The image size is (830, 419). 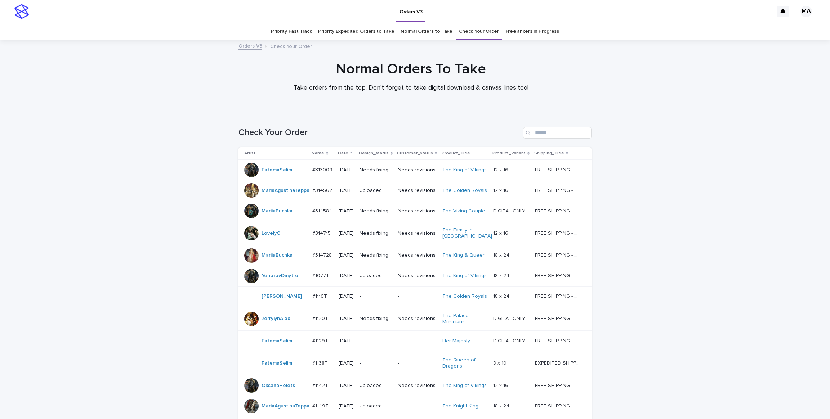 What do you see at coordinates (460, 406) in the screenshot?
I see `a: The Knight King` at bounding box center [460, 406].